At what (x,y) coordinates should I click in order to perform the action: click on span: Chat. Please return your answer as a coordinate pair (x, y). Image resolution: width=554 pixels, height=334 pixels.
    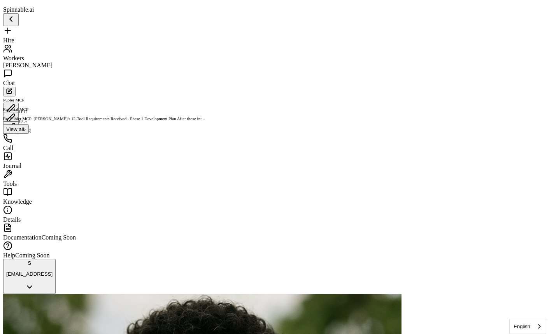
    Looking at the image, I should click on (9, 83).